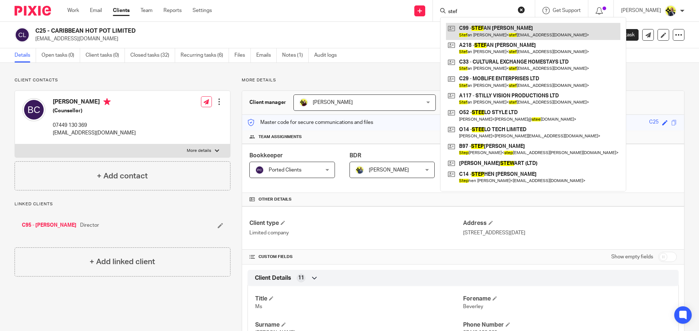 This screenshot has height=331, width=699. What do you see at coordinates (359, 299) in the screenshot?
I see `h4: Title` at bounding box center [359, 299].